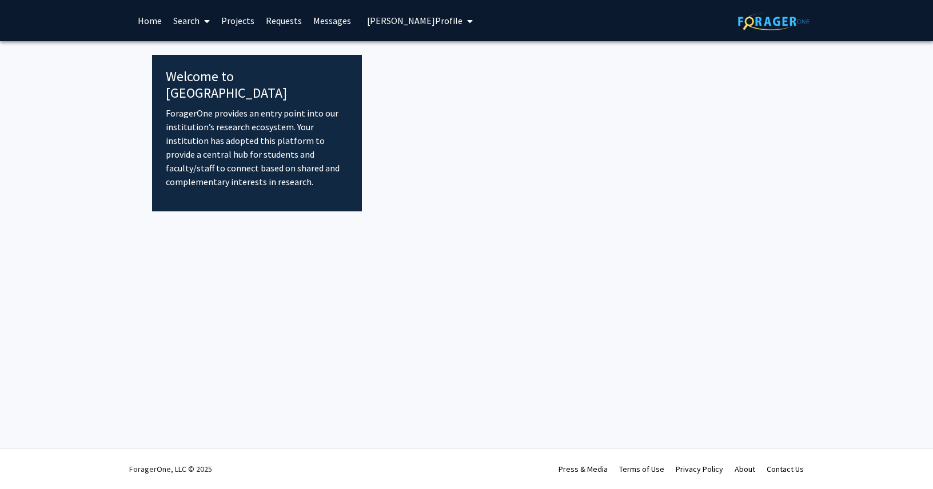 This screenshot has width=933, height=489. Describe the element at coordinates (699, 469) in the screenshot. I see `a: Privacy Policy` at that location.